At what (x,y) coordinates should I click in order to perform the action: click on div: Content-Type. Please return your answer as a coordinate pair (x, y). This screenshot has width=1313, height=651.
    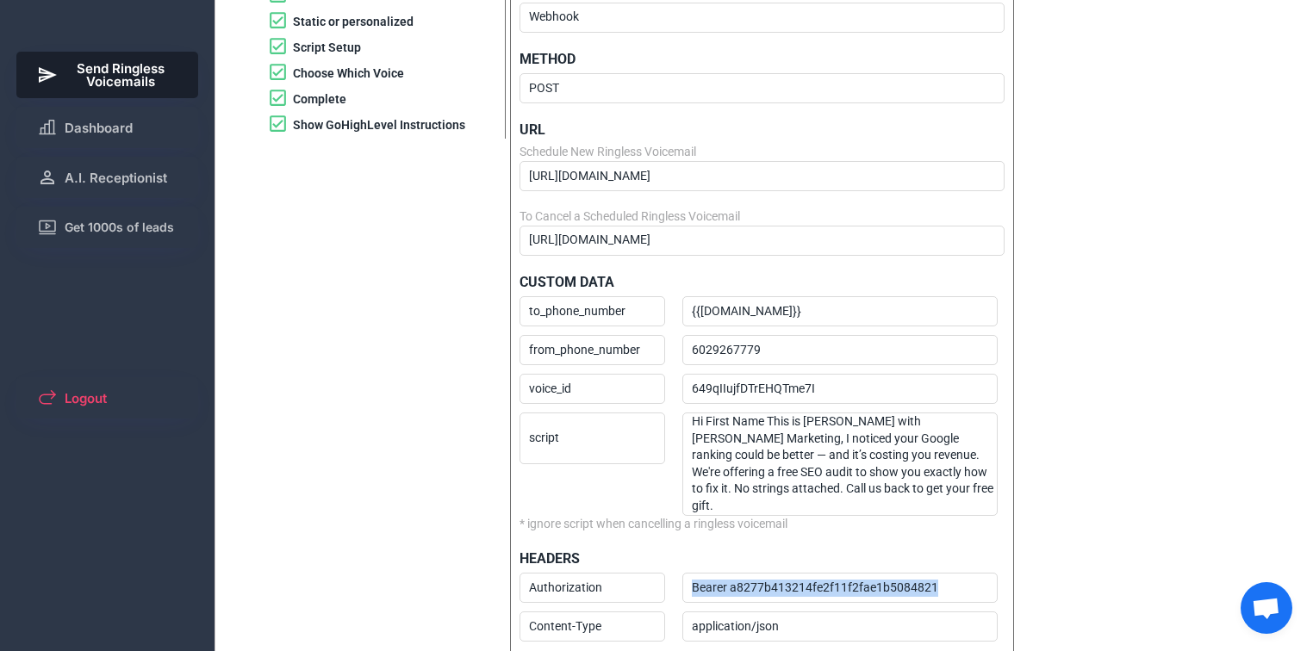
    Looking at the image, I should click on (596, 627).